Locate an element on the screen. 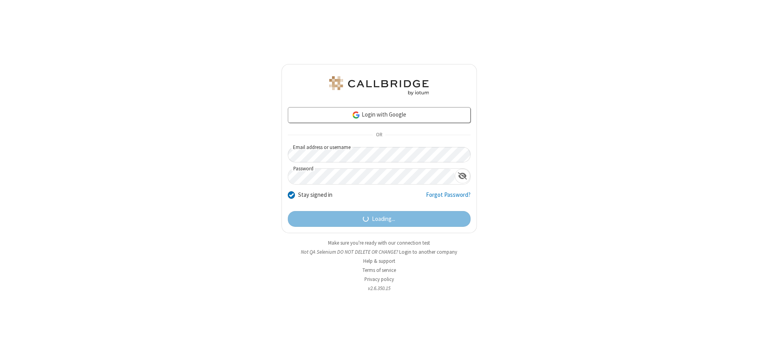  li: Not QA Selenium DO NOT DELETE OR CHANGE? is located at coordinates (379, 252).